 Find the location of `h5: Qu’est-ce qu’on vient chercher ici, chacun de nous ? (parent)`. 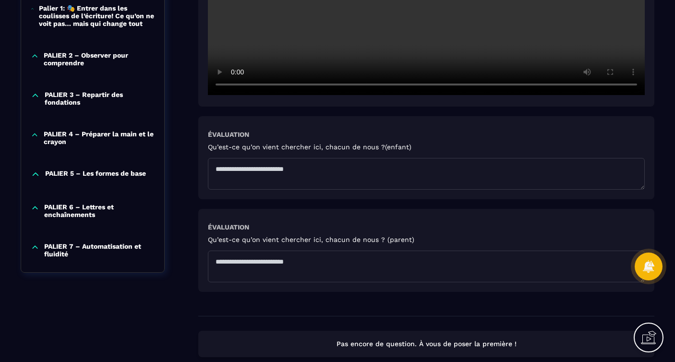

h5: Qu’est-ce qu’on vient chercher ici, chacun de nous ? (parent) is located at coordinates (311, 239).